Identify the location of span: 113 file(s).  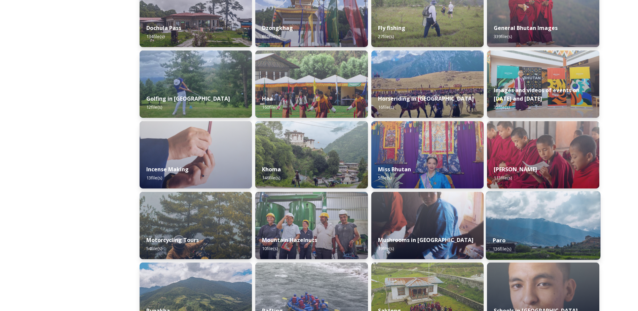
(503, 178).